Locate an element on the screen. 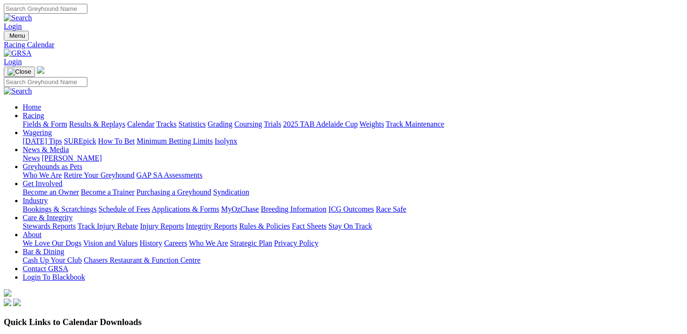 The image size is (687, 334). a: Coursing is located at coordinates (248, 124).